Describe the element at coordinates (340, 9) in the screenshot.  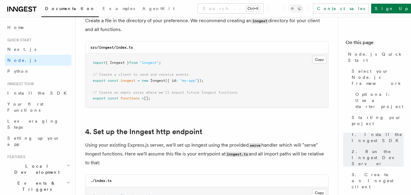
I see `a: Contact sales` at that location.